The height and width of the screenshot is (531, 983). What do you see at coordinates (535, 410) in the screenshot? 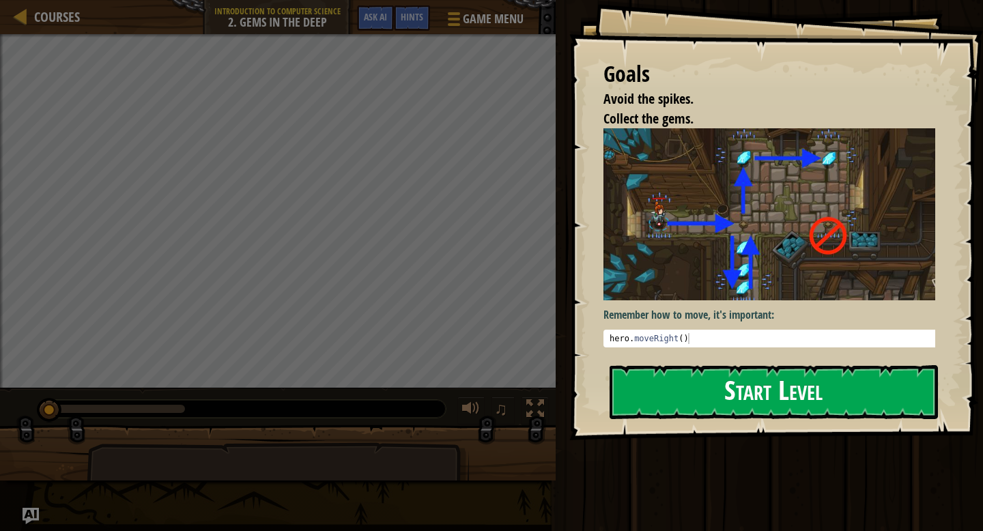
I see `button: Toggle fullscreen` at bounding box center [535, 410].